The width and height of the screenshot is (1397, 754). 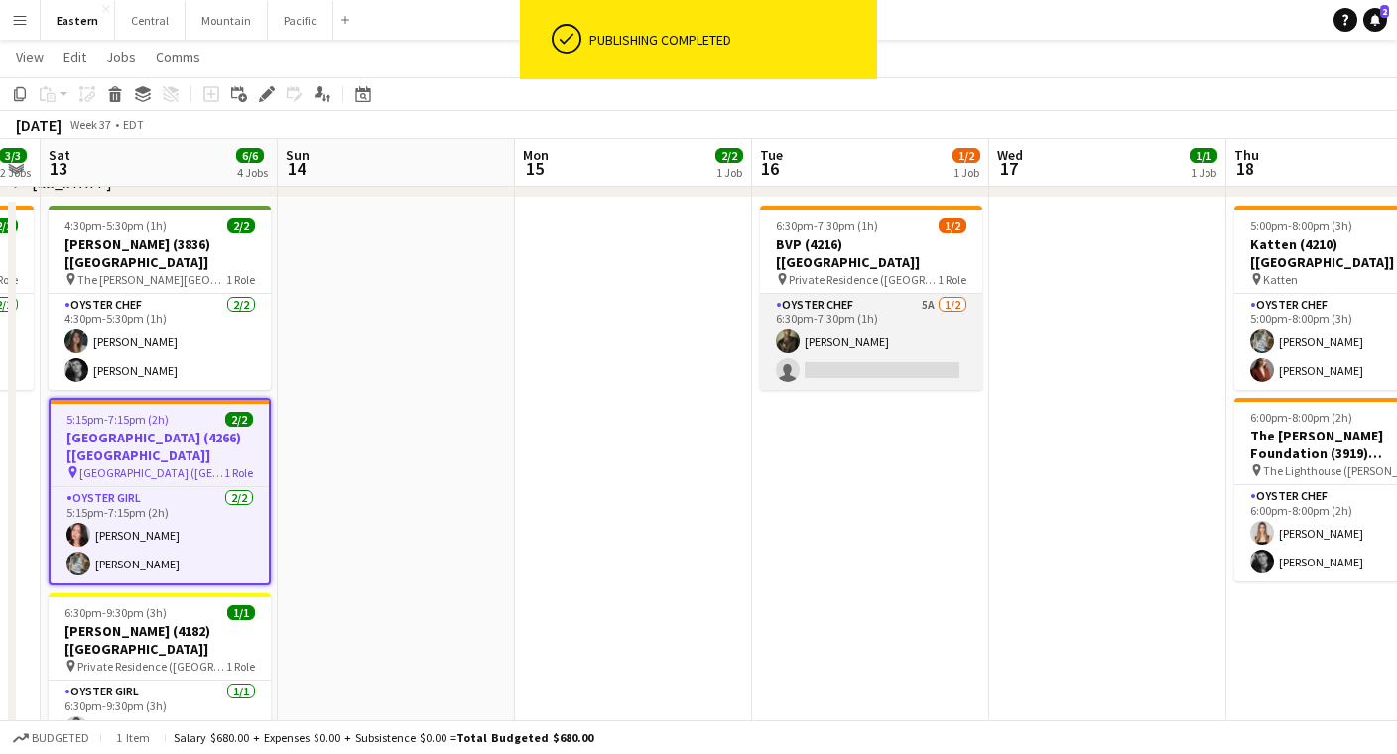 What do you see at coordinates (729, 40) in the screenshot?
I see `div: Publishing completed` at bounding box center [729, 40].